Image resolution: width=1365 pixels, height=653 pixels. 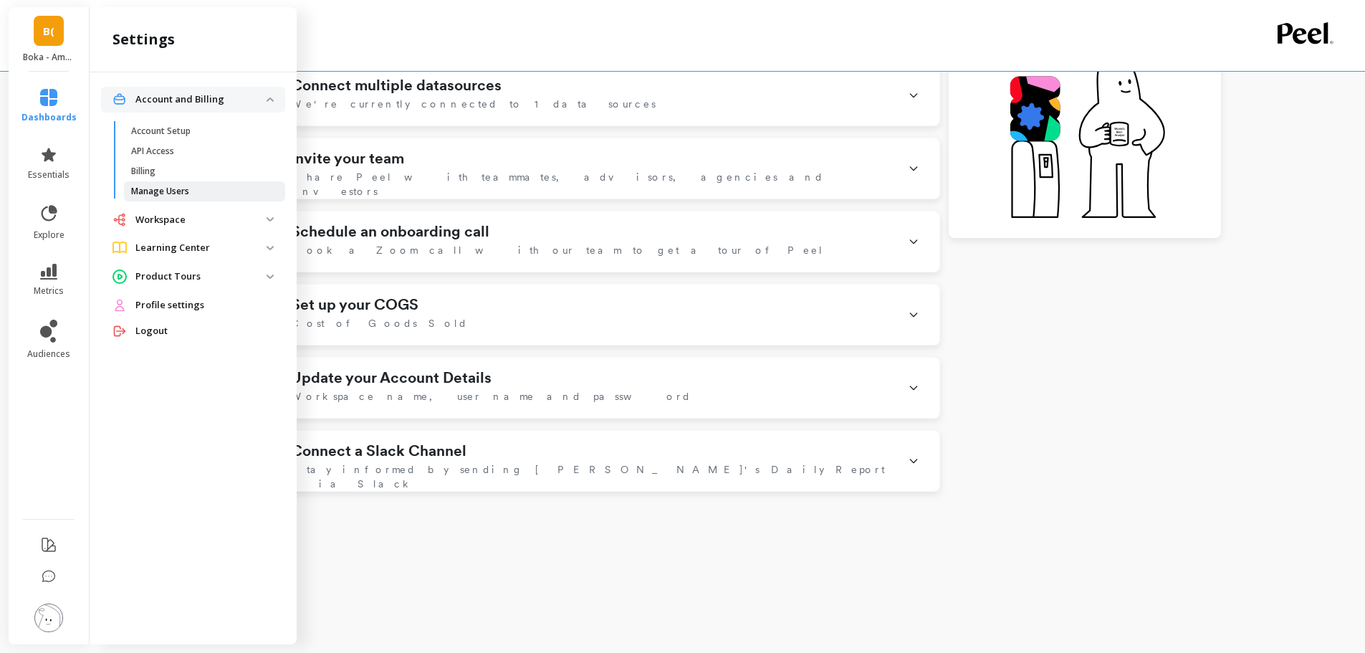 I want to click on h1: Connect multiple datasources, so click(x=396, y=85).